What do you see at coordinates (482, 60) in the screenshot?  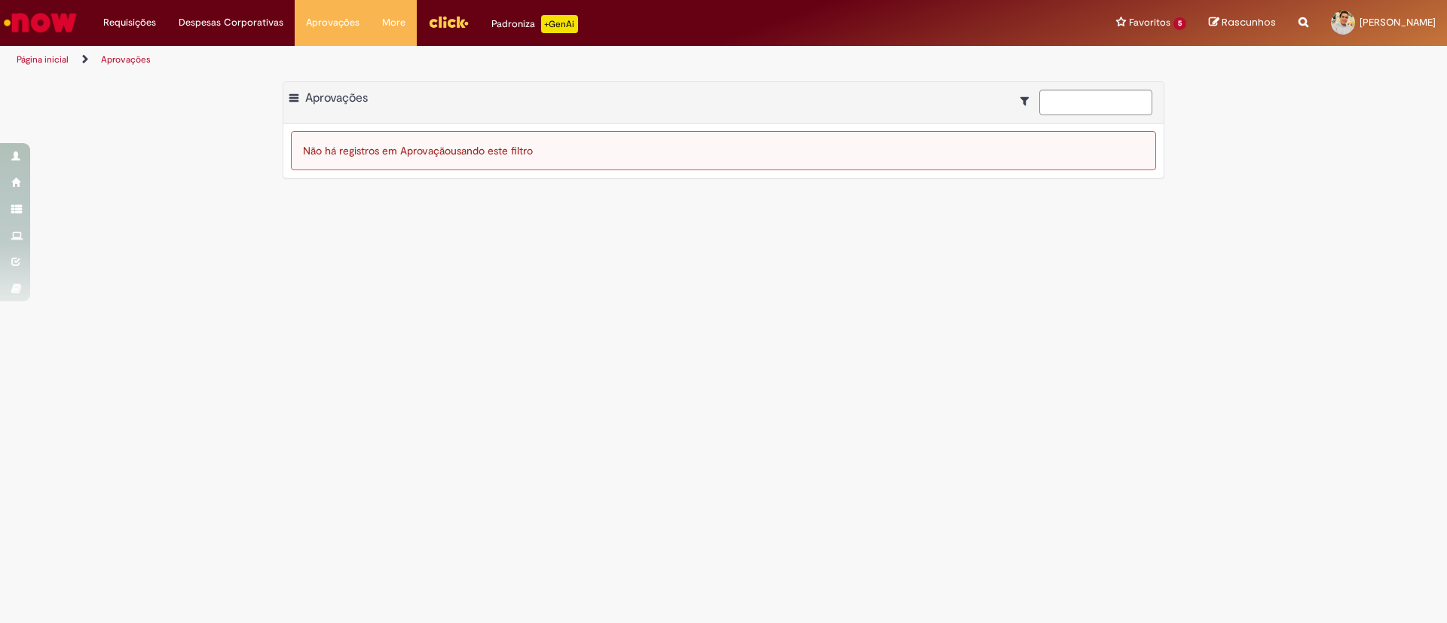 I see `ul: Trilhas de página` at bounding box center [482, 60].